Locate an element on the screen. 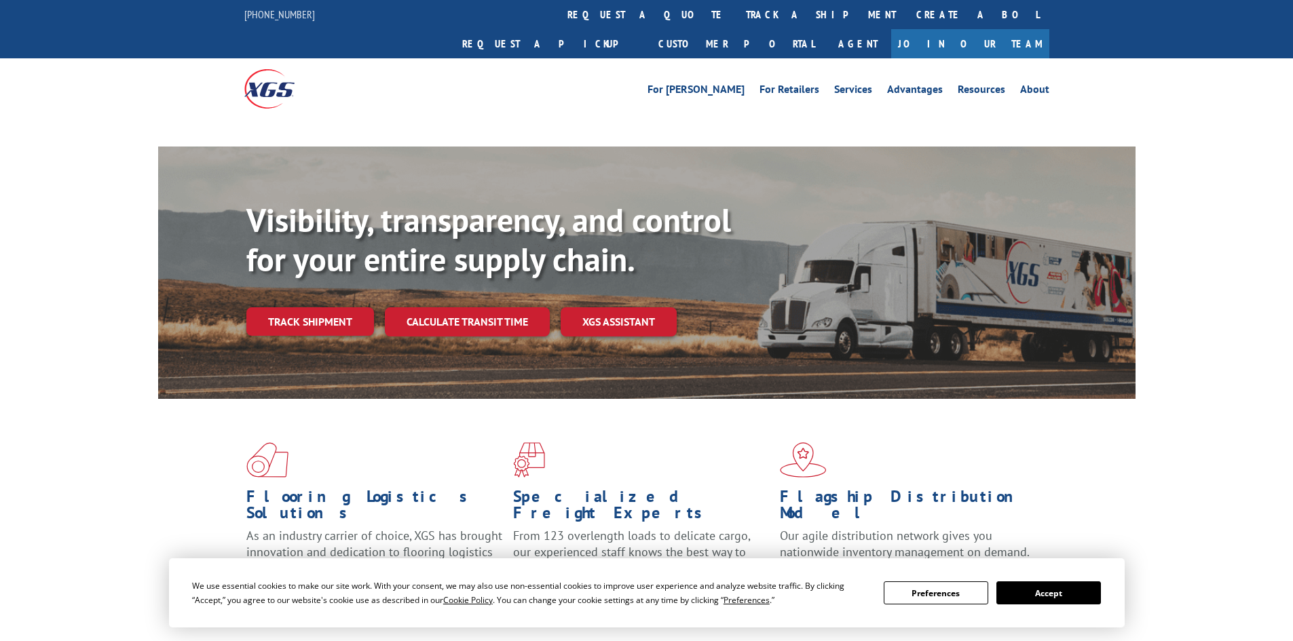 Image resolution: width=1293 pixels, height=641 pixels. a: Calculate transit time is located at coordinates (467, 322).